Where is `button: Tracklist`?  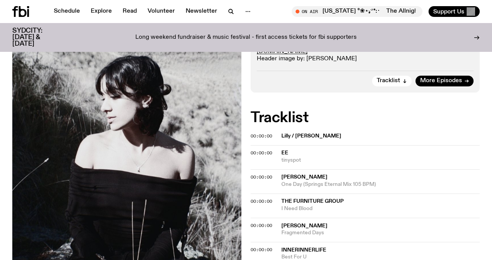
button: Tracklist is located at coordinates (392, 81).